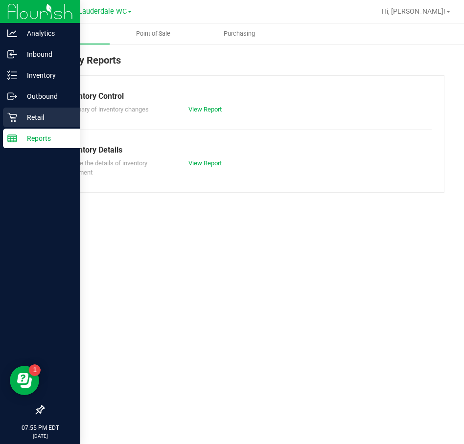  Describe the element at coordinates (40, 428) in the screenshot. I see `p: 07:55 PM EDT` at that location.